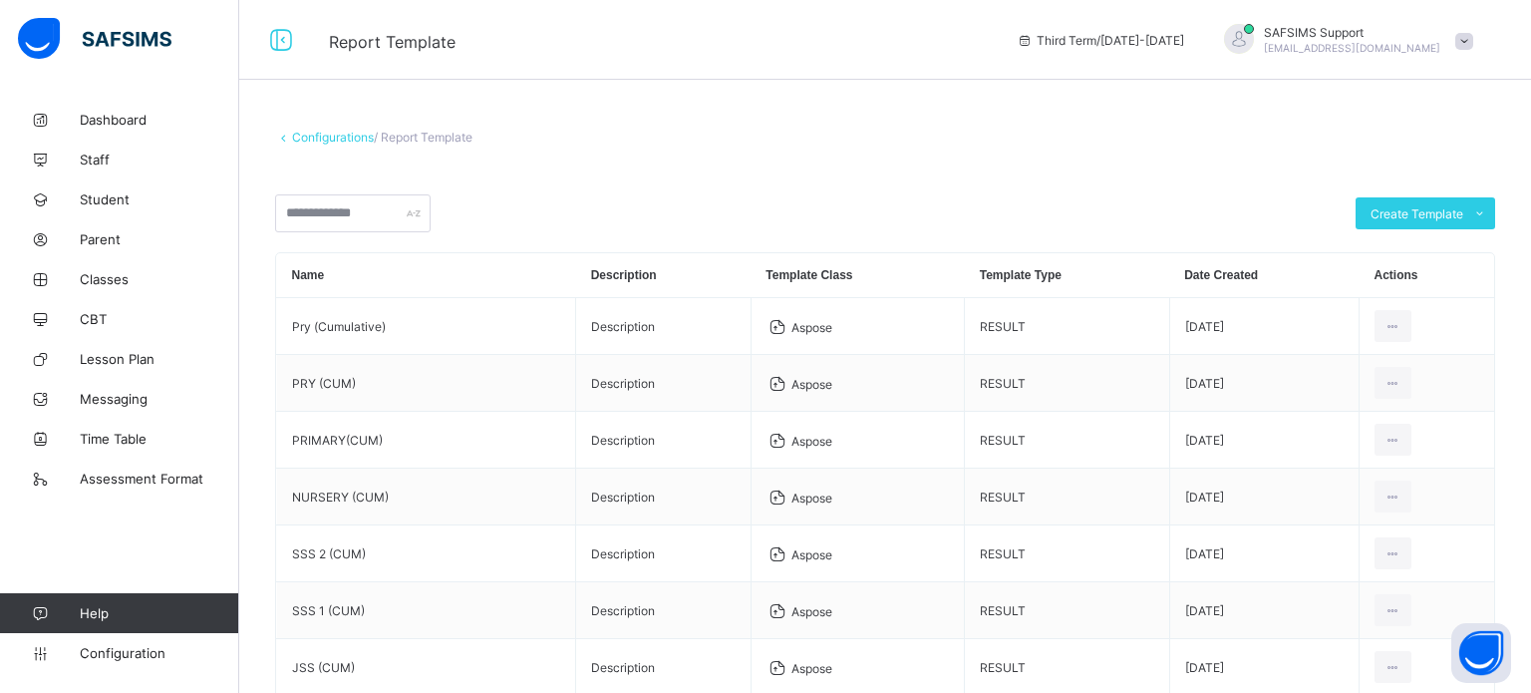 The width and height of the screenshot is (1531, 693). Describe the element at coordinates (95, 39) in the screenshot. I see `img: safsims` at that location.